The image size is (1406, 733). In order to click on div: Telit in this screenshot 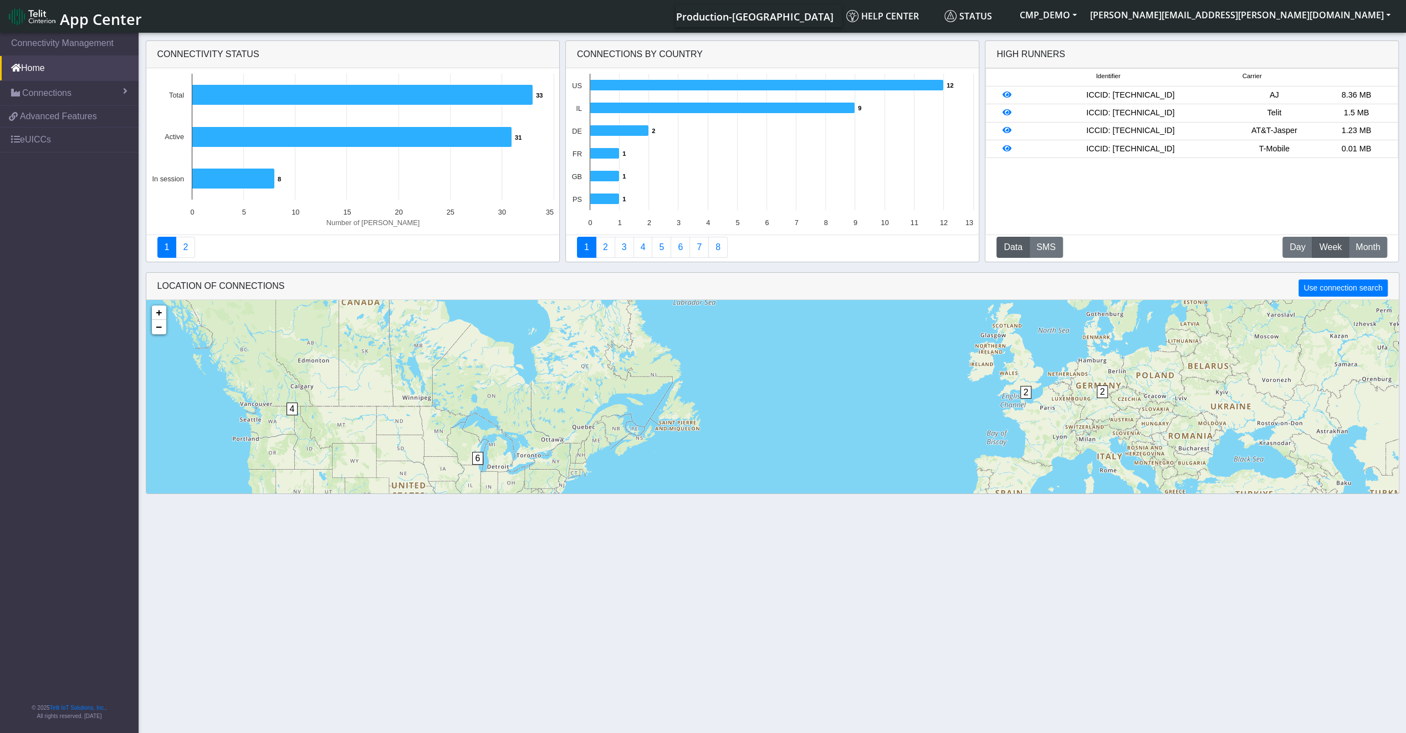, I will do `click(1274, 113)`.